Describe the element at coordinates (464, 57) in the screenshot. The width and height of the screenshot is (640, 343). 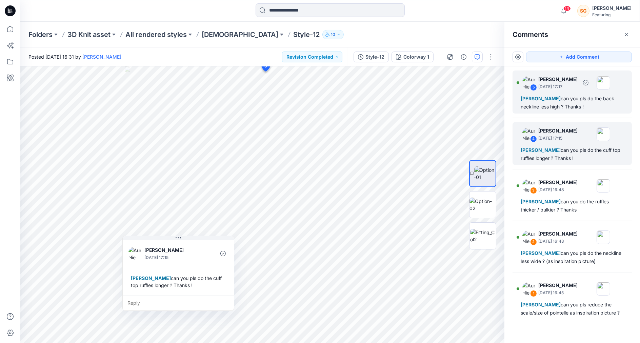
I see `button: Details` at that location.